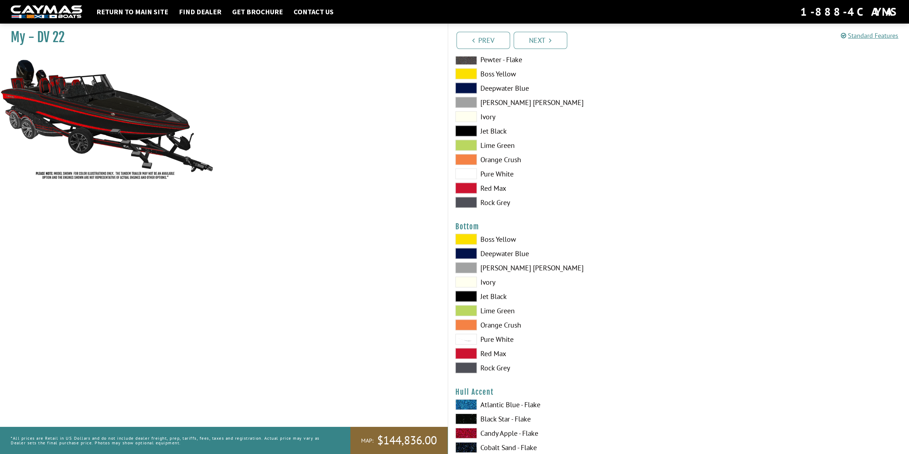  Describe the element at coordinates (869, 35) in the screenshot. I see `a: Standard Features` at that location.